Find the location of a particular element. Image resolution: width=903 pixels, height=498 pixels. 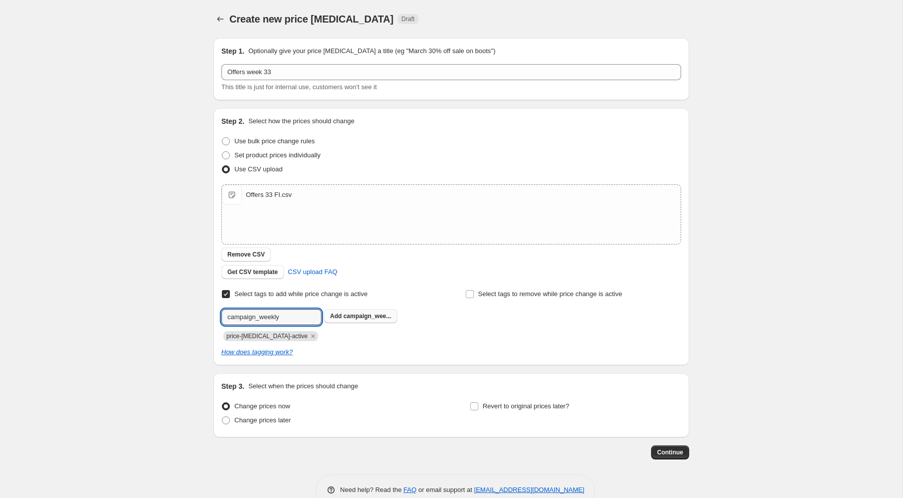

h2: Step 2. is located at coordinates (233, 121).